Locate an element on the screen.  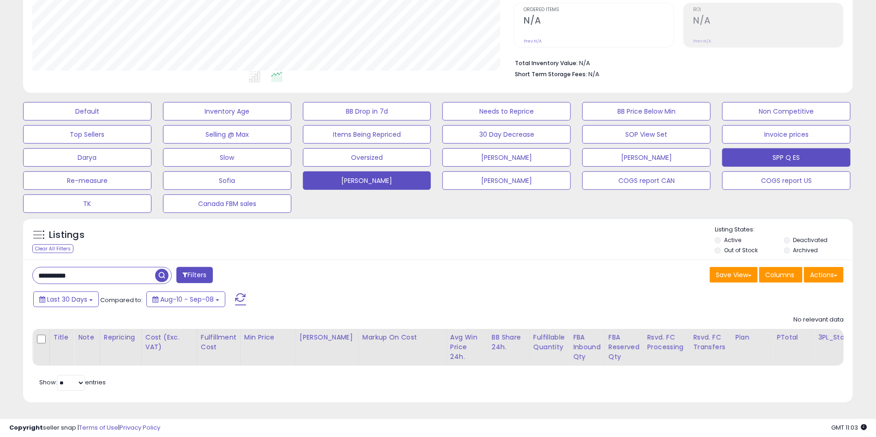
button: Columns is located at coordinates (781, 275).